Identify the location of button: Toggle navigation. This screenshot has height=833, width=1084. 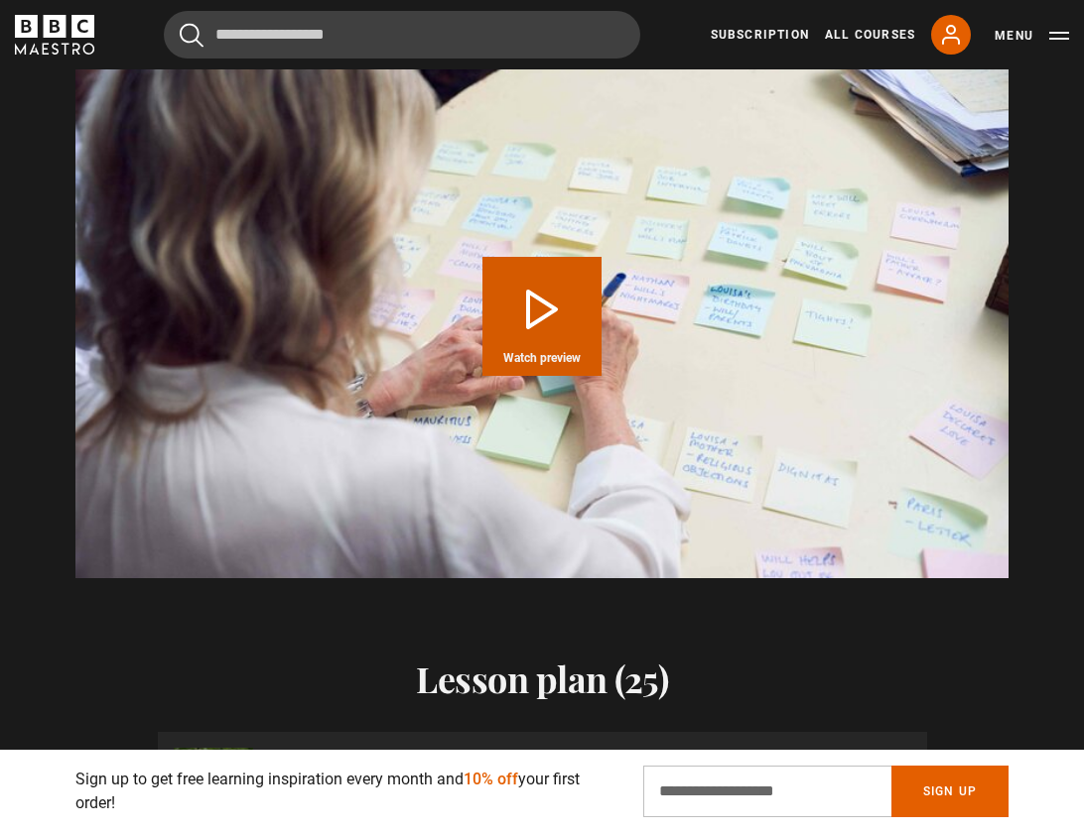
(1031, 36).